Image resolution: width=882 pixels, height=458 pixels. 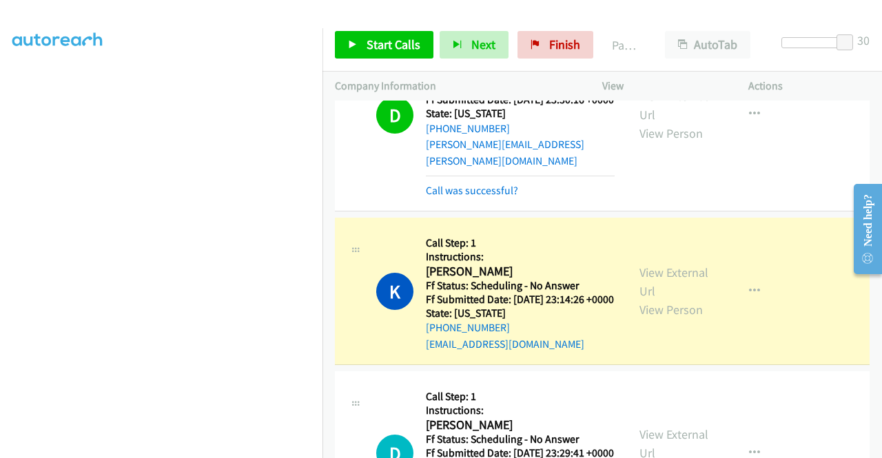 What do you see at coordinates (395, 115) in the screenshot?
I see `h1: D` at bounding box center [395, 115].